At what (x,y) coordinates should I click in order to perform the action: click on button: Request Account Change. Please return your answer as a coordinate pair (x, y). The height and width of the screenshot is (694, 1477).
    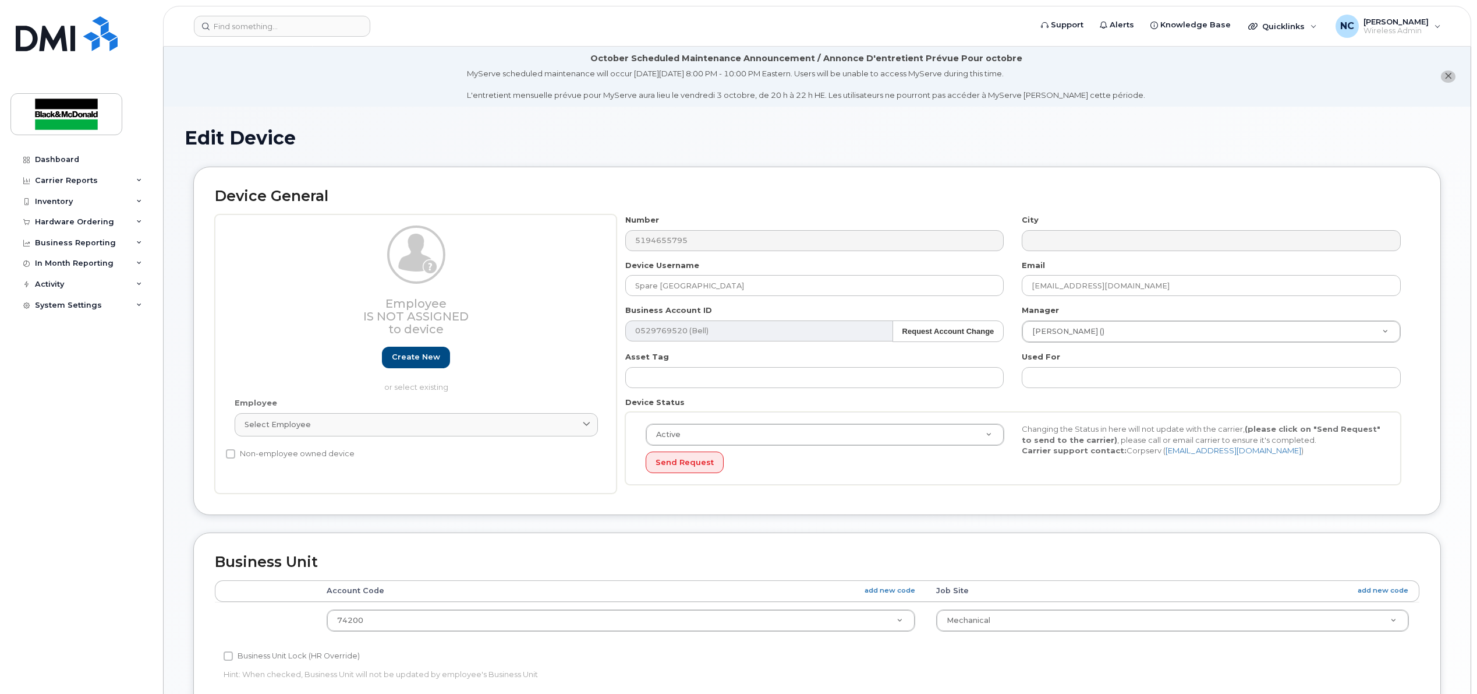
    Looking at the image, I should click on (949, 331).